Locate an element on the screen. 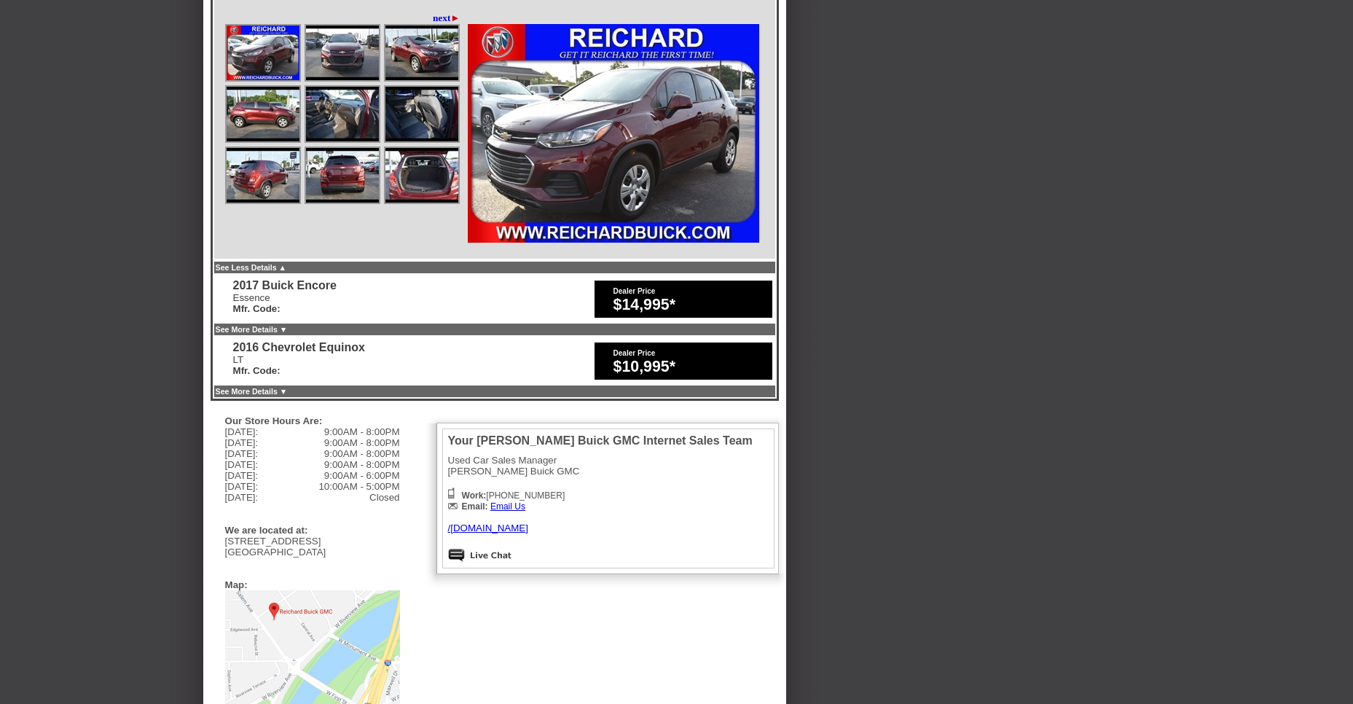 The width and height of the screenshot is (1353, 704). div: 2017 Buick Encore is located at coordinates (285, 286).